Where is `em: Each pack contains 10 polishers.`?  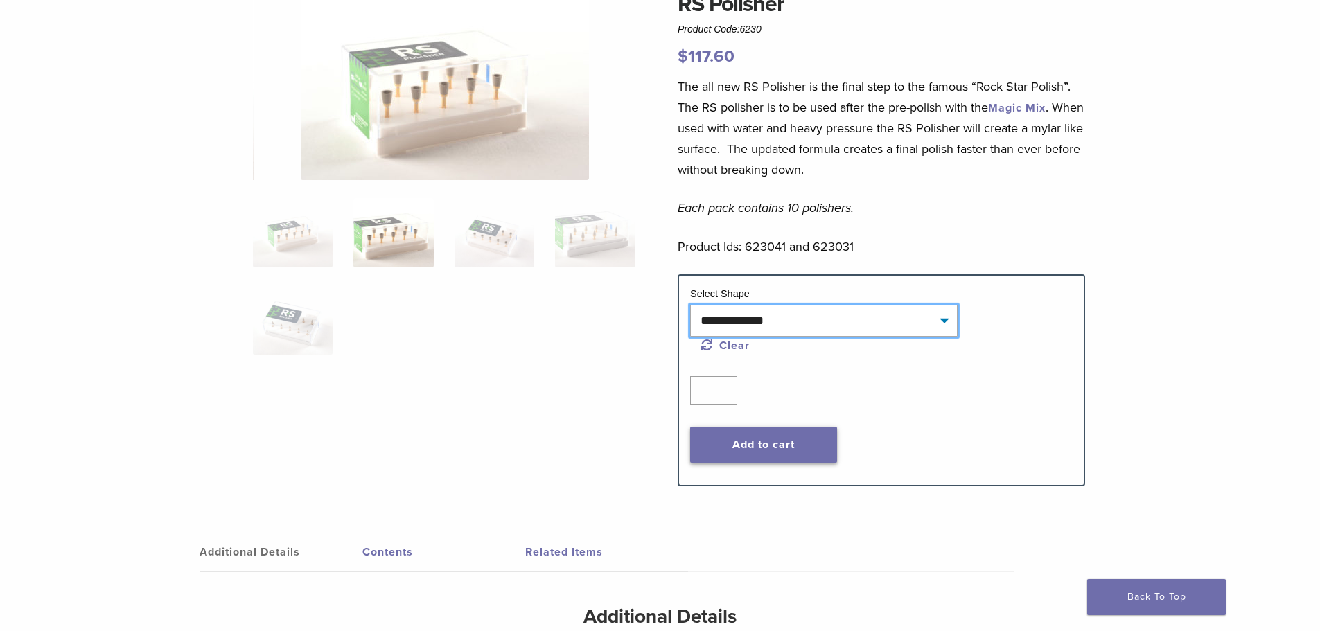 em: Each pack contains 10 polishers. is located at coordinates (766, 208).